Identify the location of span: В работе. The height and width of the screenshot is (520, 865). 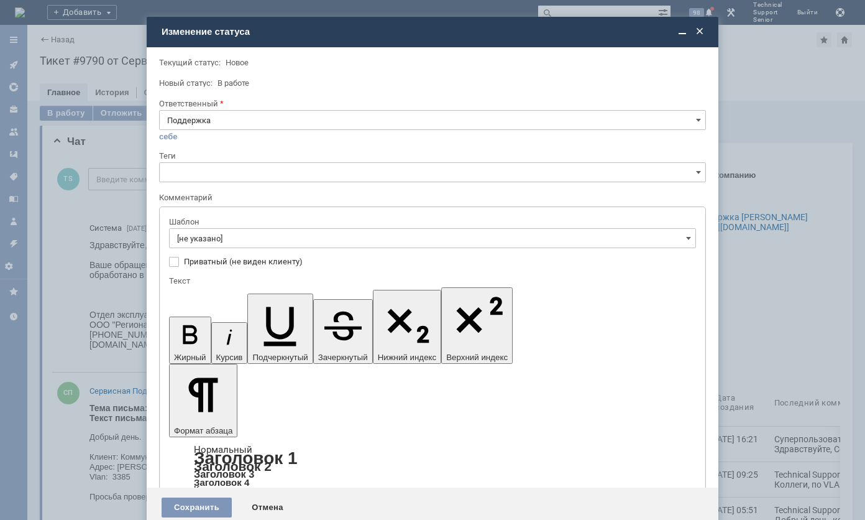
(233, 83).